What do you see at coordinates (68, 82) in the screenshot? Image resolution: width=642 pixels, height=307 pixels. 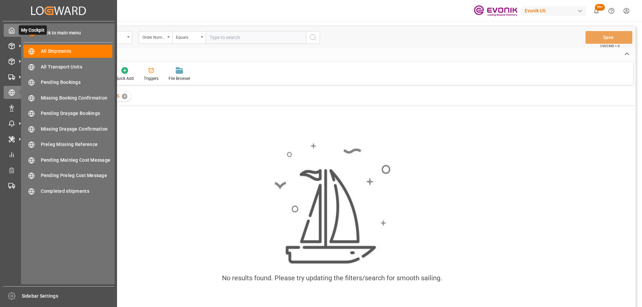 I see `a: Pending Bookings` at bounding box center [68, 82].